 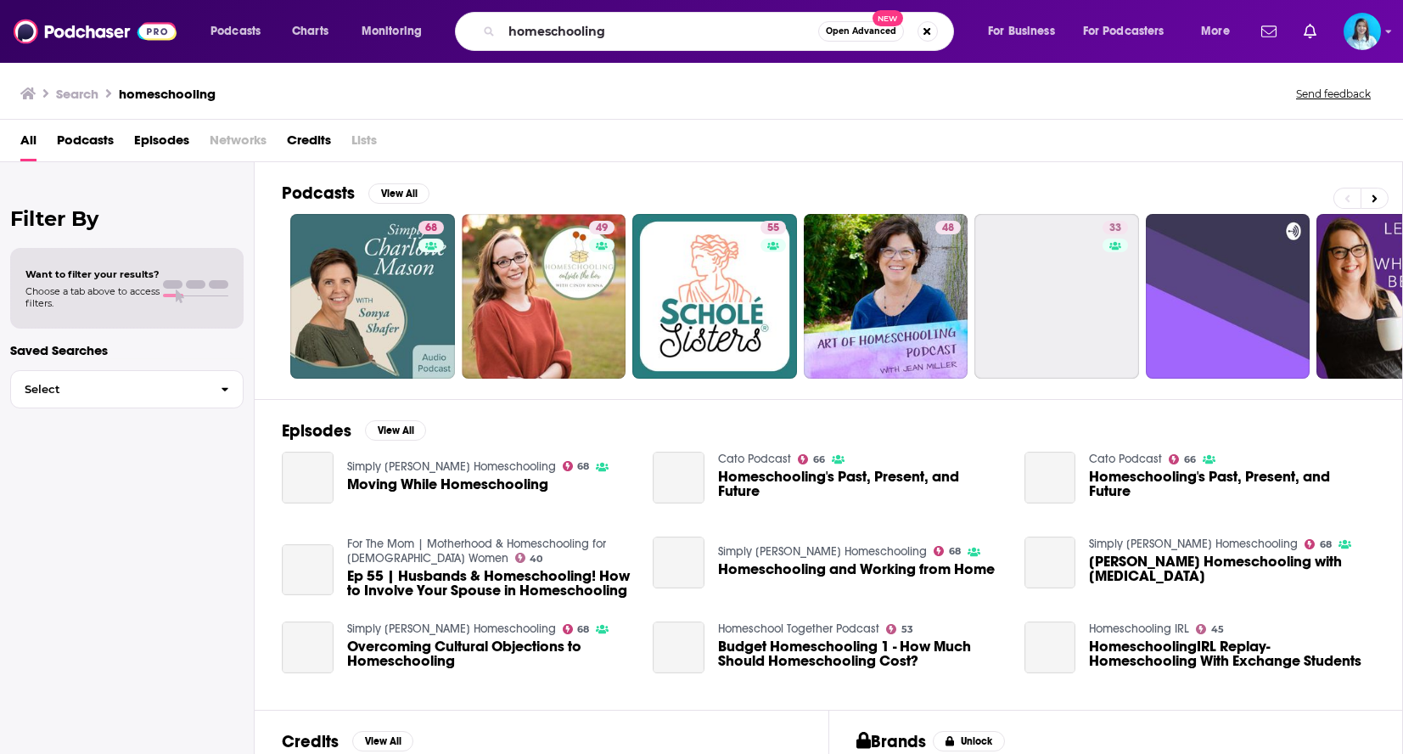 What do you see at coordinates (969, 741) in the screenshot?
I see `button: Unlock` at bounding box center [969, 741].